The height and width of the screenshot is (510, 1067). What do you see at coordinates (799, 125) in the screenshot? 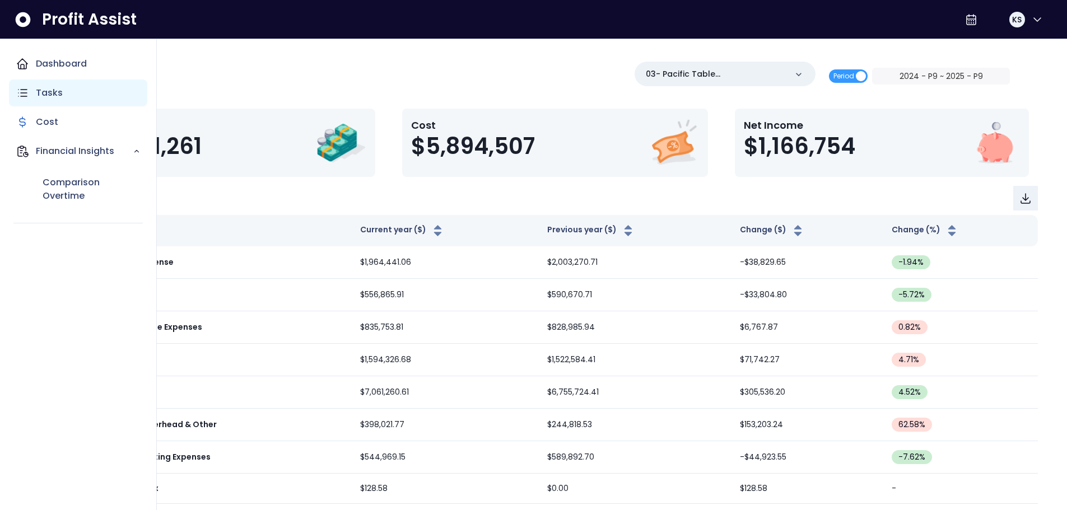
I see `p: Net Income` at bounding box center [799, 125].